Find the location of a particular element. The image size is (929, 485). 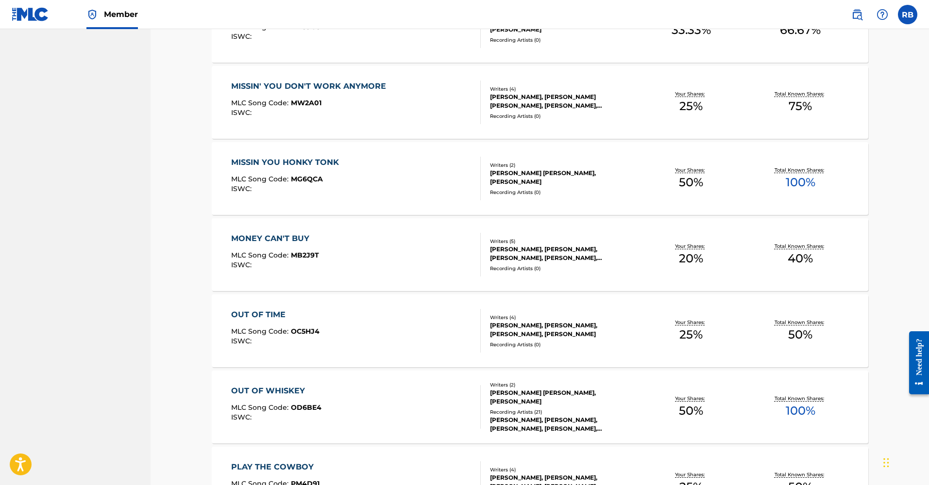

span: OC5HJ4 is located at coordinates (305, 332).